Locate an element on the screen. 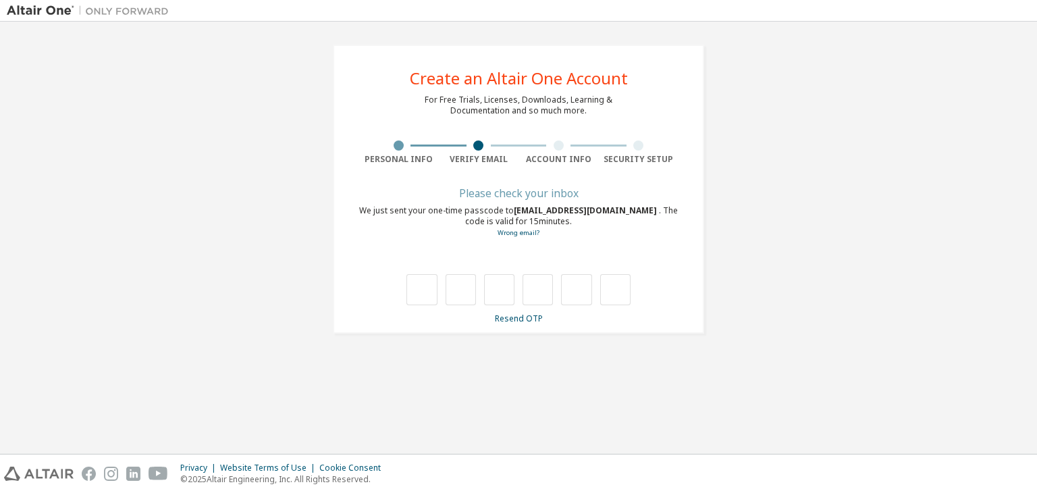 Image resolution: width=1037 pixels, height=493 pixels. div: Create an Altair One Account is located at coordinates (519, 78).